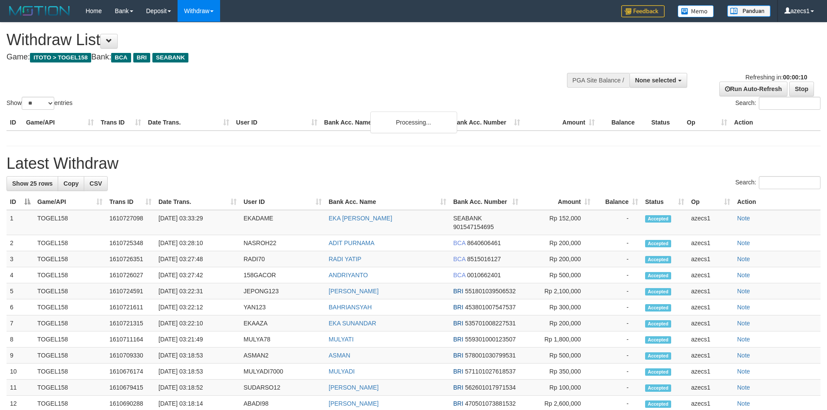 The width and height of the screenshot is (827, 410). What do you see at coordinates (484, 243) in the screenshot?
I see `span: Copy 8640606461 to clipboard` at bounding box center [484, 243].